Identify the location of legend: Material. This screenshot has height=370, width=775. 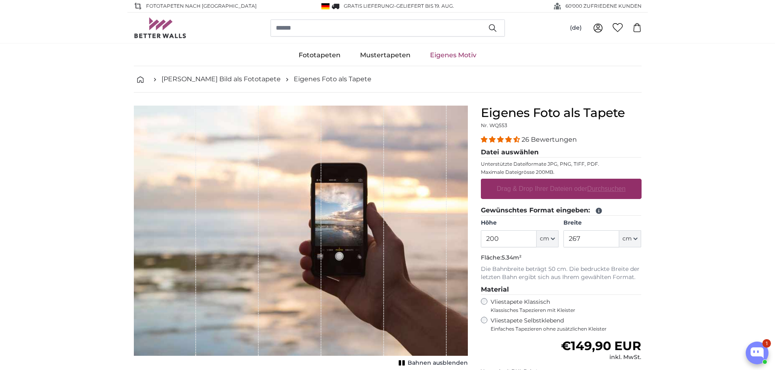
(561, 290).